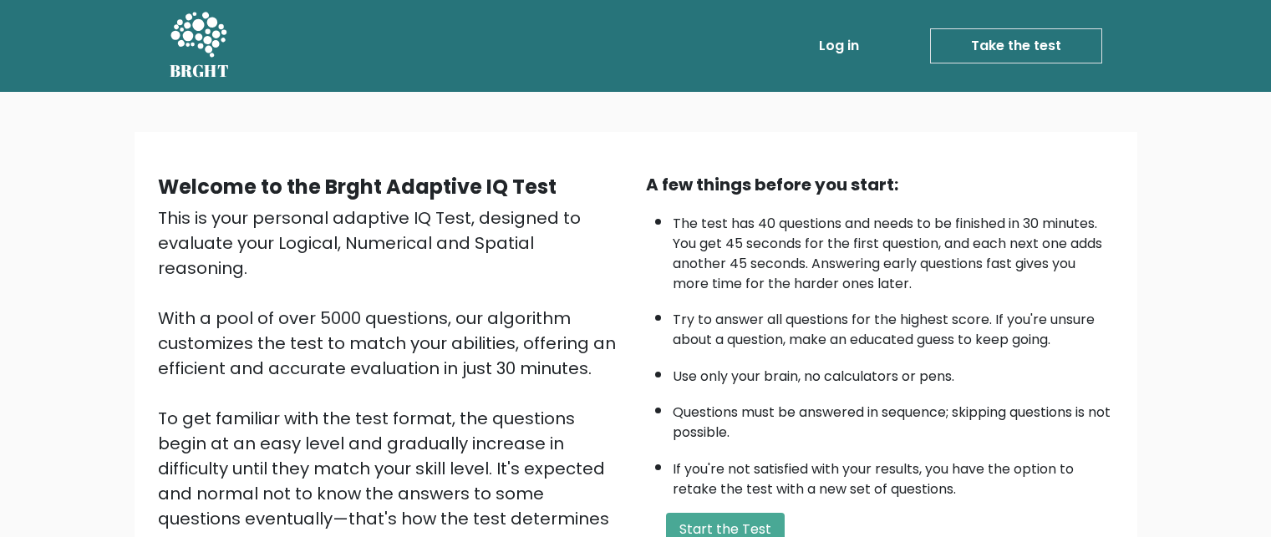  Describe the element at coordinates (200, 46) in the screenshot. I see `a: BRGHT` at that location.